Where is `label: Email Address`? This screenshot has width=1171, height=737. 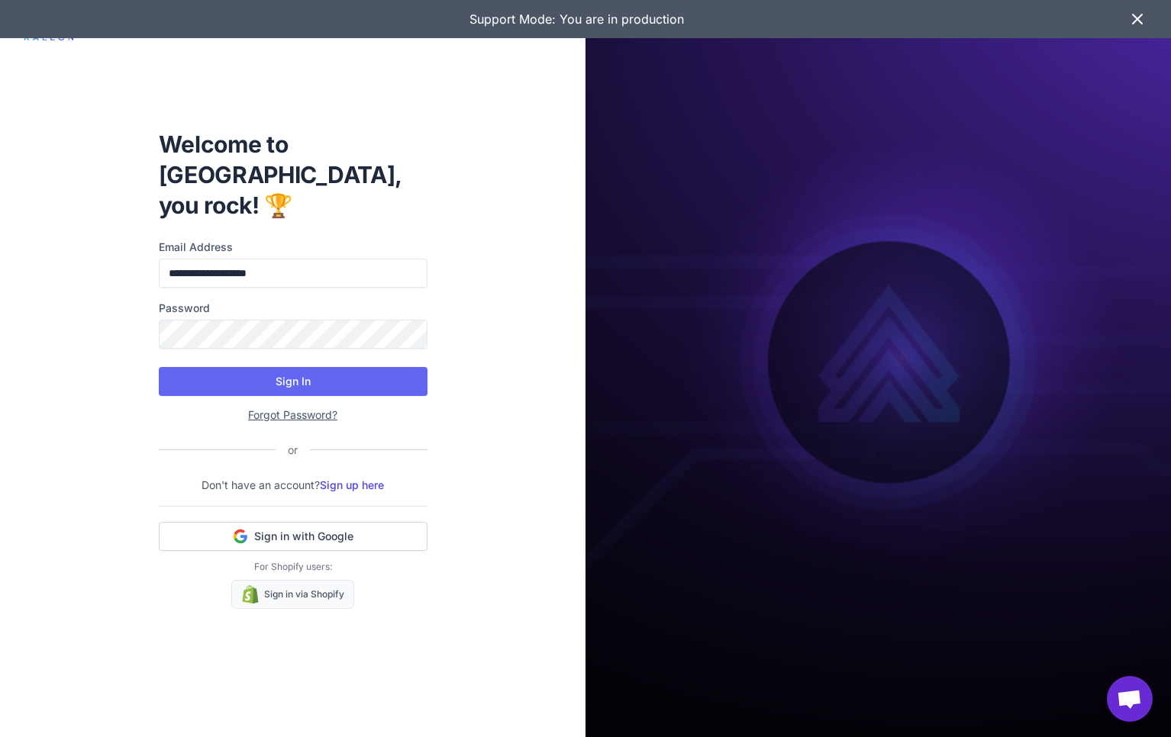 label: Email Address is located at coordinates (293, 247).